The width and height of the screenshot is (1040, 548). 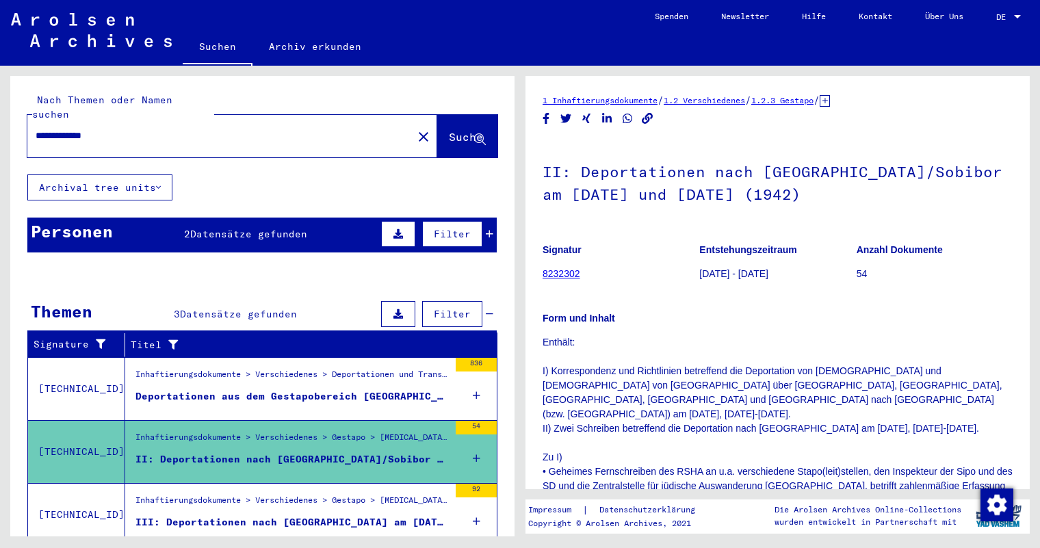 What do you see at coordinates (424, 136) in the screenshot?
I see `button: Clear` at bounding box center [424, 136].